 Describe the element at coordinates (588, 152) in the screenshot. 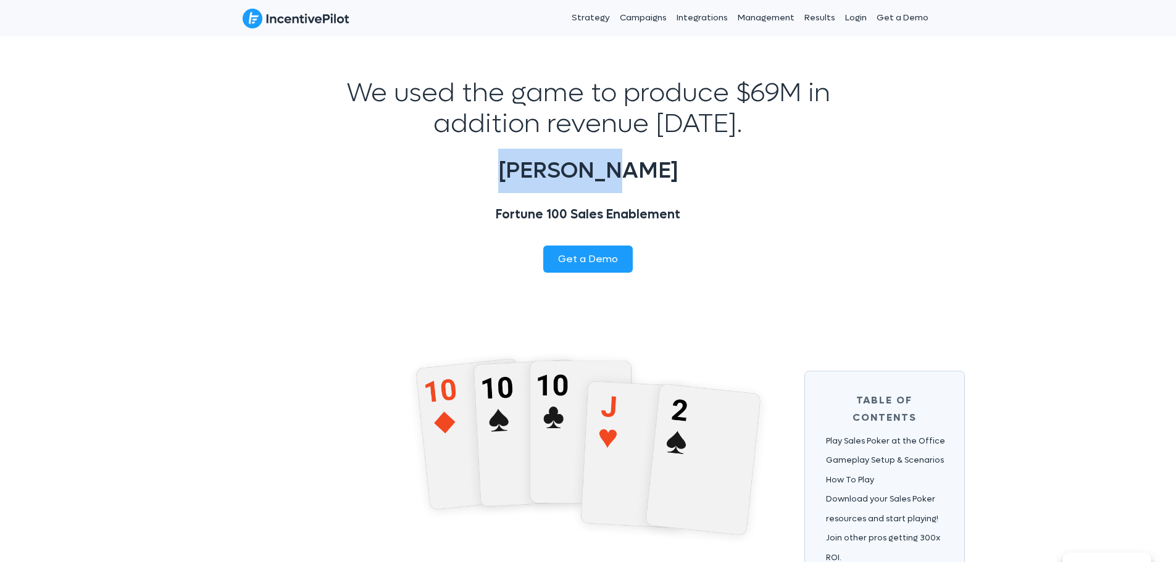

I see `div: Testimonial 1 of 1` at that location.